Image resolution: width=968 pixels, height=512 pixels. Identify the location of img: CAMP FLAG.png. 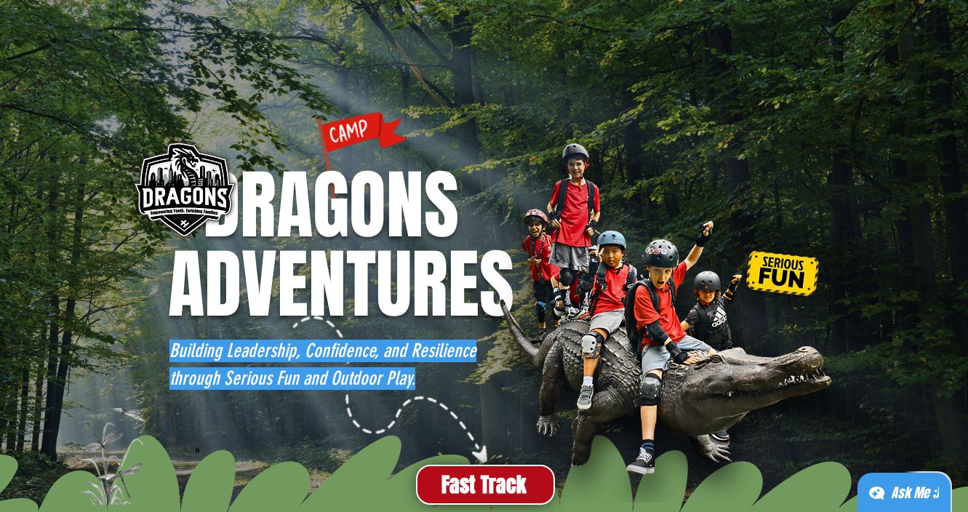
(360, 154).